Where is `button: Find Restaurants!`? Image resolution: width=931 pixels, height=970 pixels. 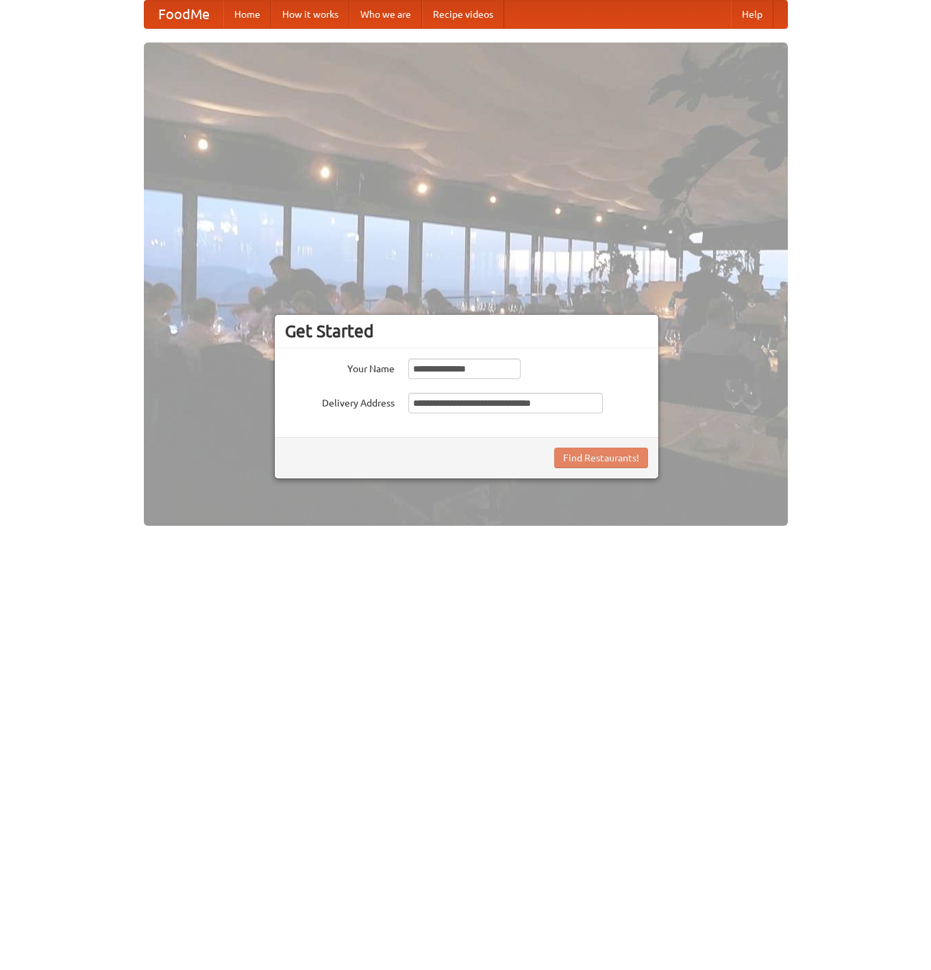
button: Find Restaurants! is located at coordinates (601, 458).